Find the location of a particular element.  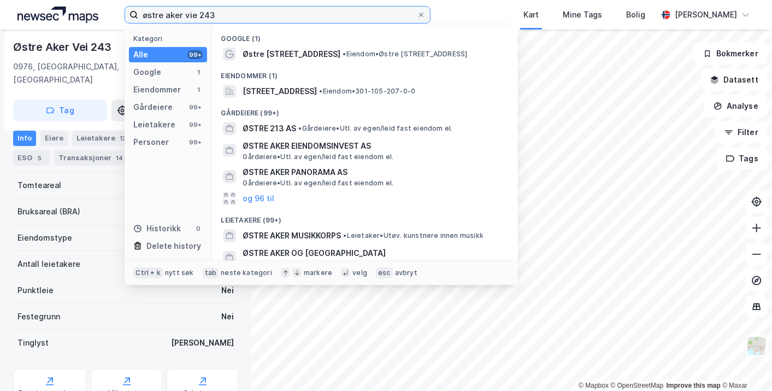

div: Personer is located at coordinates (151, 142).